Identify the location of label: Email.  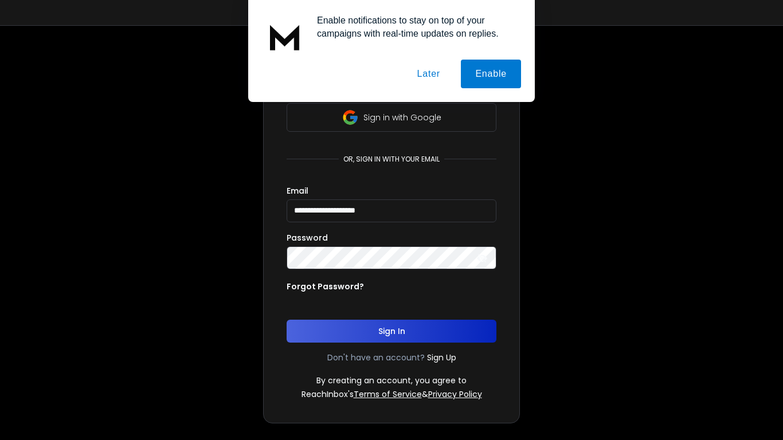
(298, 191).